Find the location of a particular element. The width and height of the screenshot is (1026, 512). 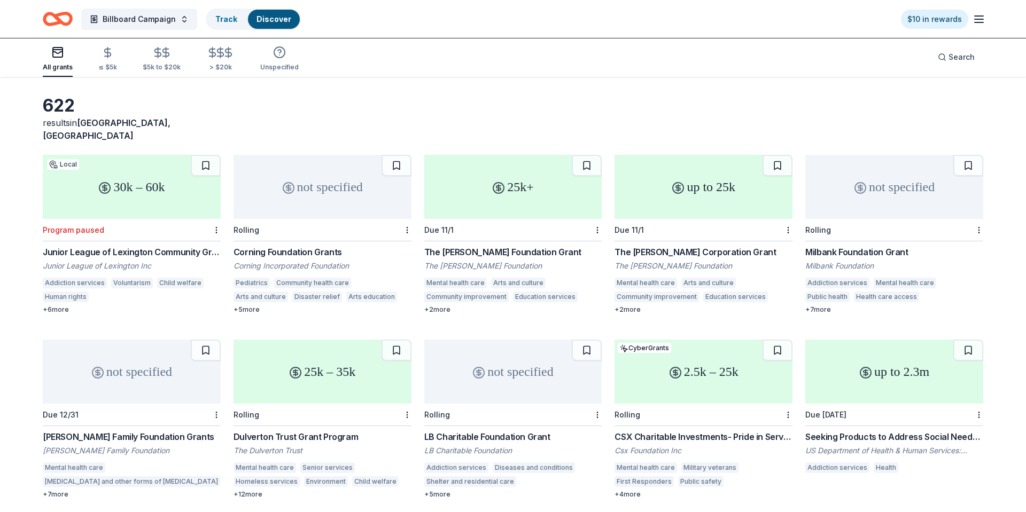

a: 30k – 60kLocalProgram pausedJunior League of Lexington Community GrantsJunior League of Lexington... is located at coordinates (131, 234).